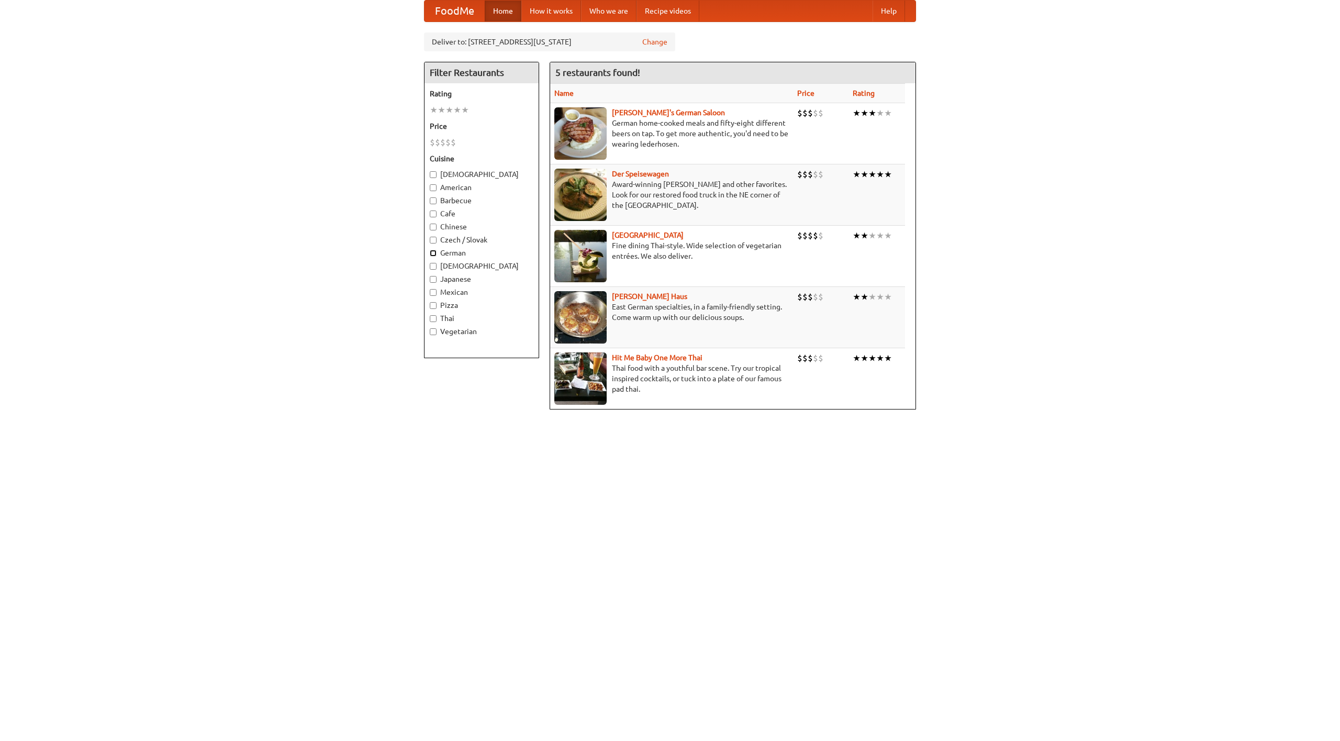 The height and width of the screenshot is (741, 1340). Describe the element at coordinates (598, 72) in the screenshot. I see `ng-pluralize: 5 restaurants found!` at that location.